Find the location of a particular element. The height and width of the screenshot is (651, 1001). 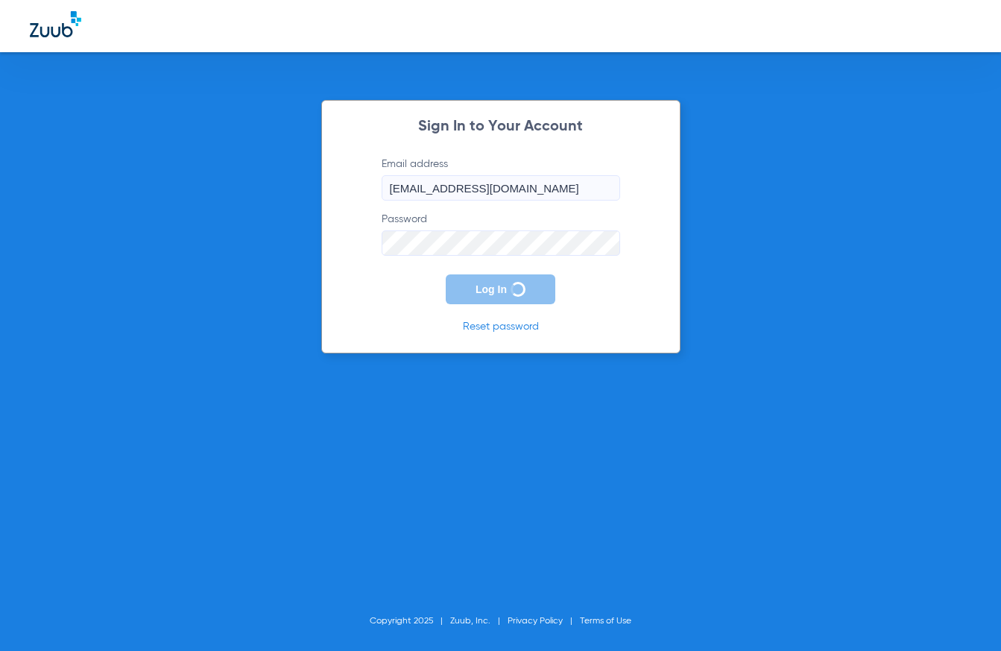

label: Email address is located at coordinates (501, 178).